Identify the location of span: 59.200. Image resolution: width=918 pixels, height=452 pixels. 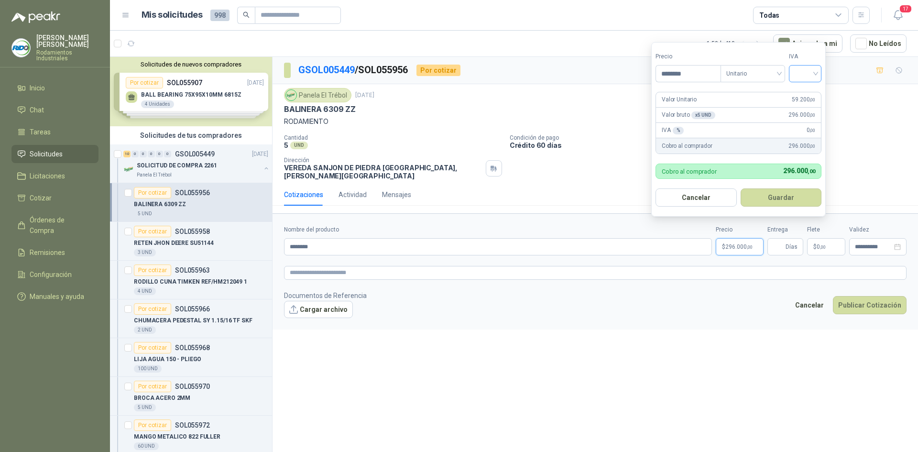
(803, 99).